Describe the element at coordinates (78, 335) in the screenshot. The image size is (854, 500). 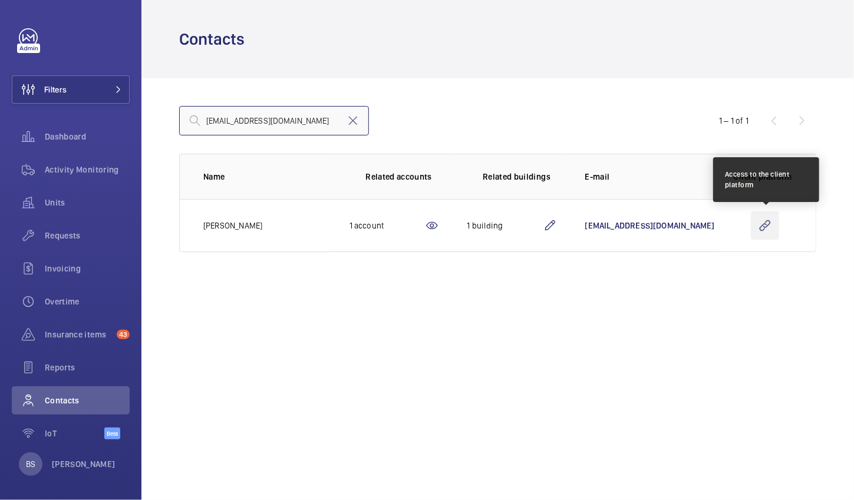
I see `span: Insurance items` at that location.